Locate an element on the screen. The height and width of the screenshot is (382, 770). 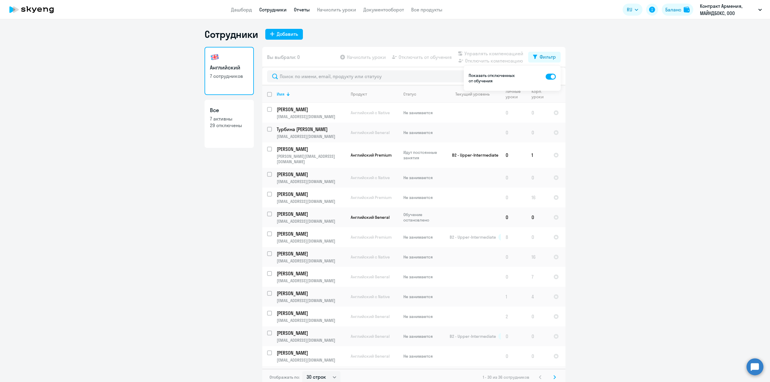
td: 4 is located at coordinates (538, 297).